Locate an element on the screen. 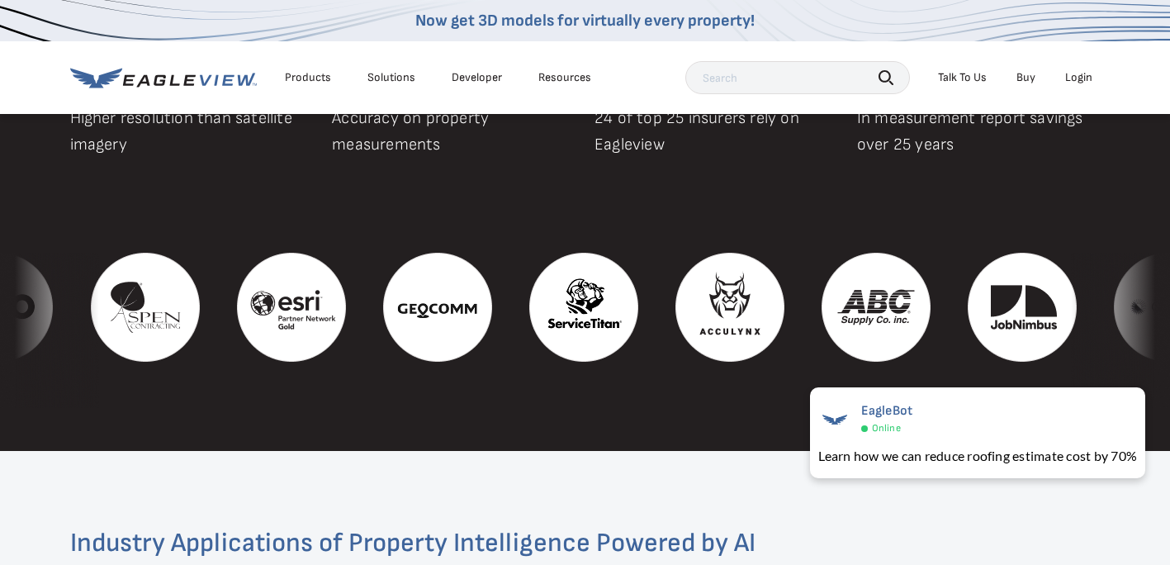 This screenshot has height=565, width=1170. p: Accuracy on property measurements is located at coordinates (453, 131).